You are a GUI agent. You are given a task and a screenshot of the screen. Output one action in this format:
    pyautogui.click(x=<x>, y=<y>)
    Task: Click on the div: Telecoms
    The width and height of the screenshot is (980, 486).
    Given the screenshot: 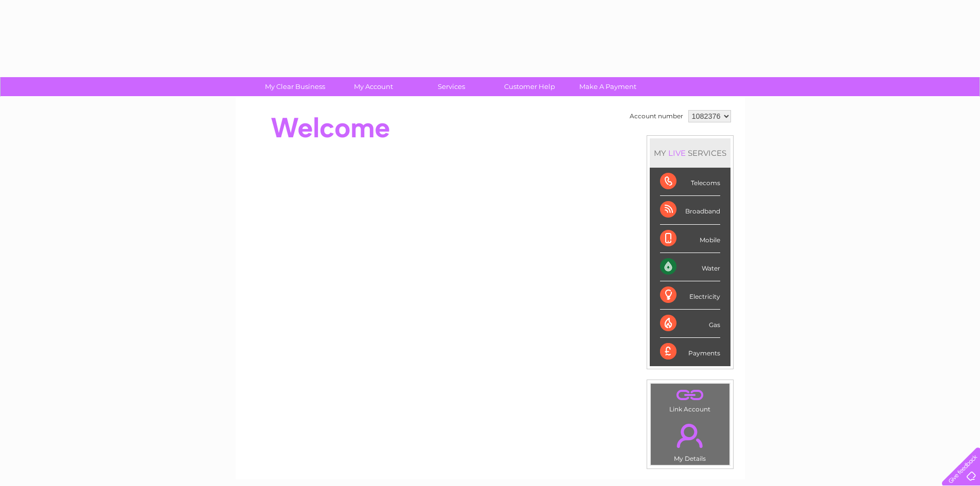 What is the action you would take?
    pyautogui.click(x=690, y=182)
    